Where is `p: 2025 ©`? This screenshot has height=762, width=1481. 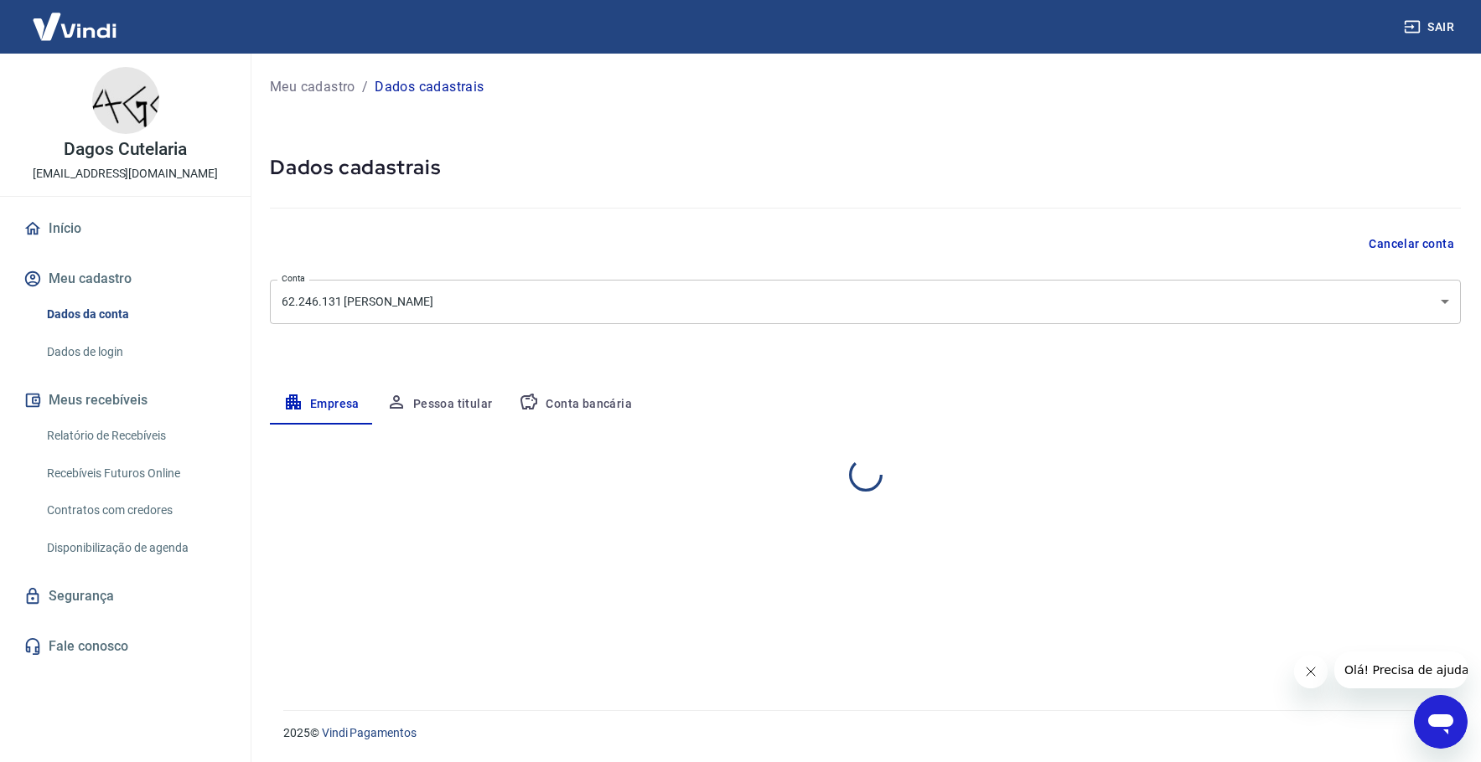 p: 2025 © is located at coordinates (861, 733).